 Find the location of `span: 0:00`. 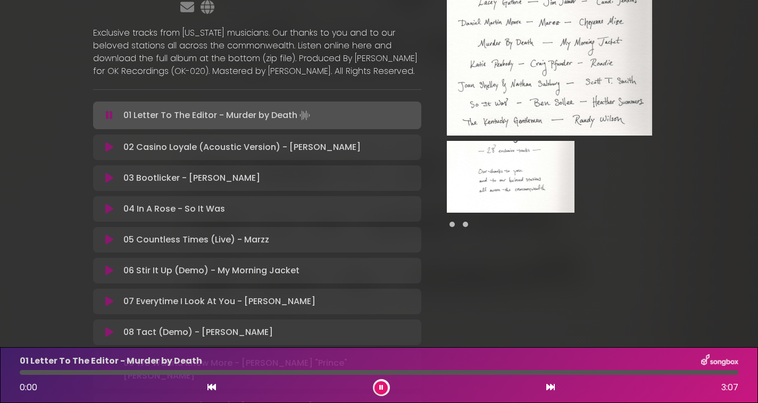

span: 0:00 is located at coordinates (28, 387).